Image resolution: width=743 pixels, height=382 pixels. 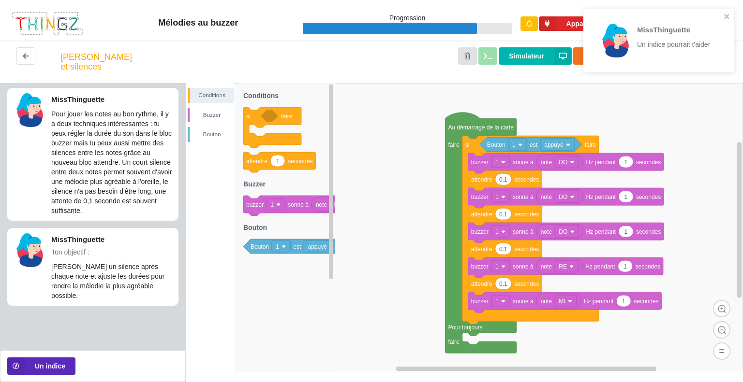 What do you see at coordinates (609, 56) in the screenshot?
I see `button: Téléverser` at bounding box center [609, 56].